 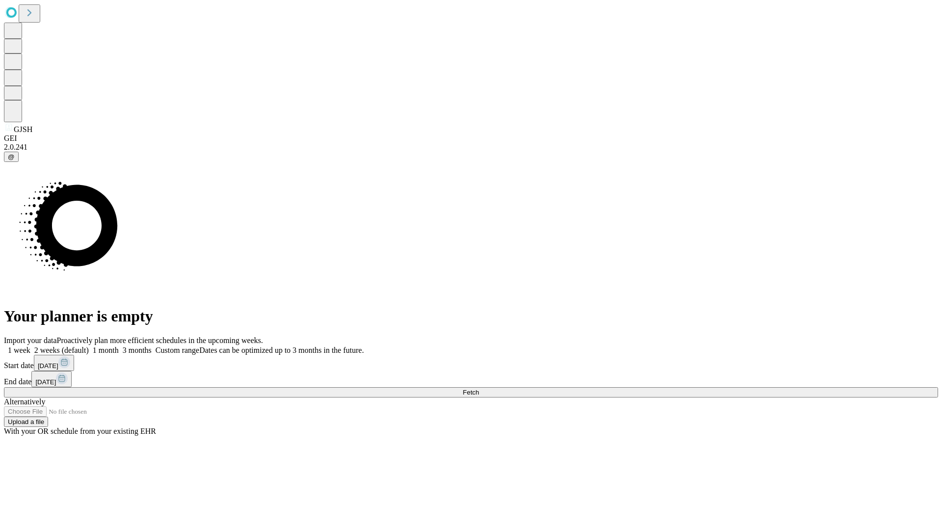 I want to click on span: Alternatively, so click(x=25, y=401).